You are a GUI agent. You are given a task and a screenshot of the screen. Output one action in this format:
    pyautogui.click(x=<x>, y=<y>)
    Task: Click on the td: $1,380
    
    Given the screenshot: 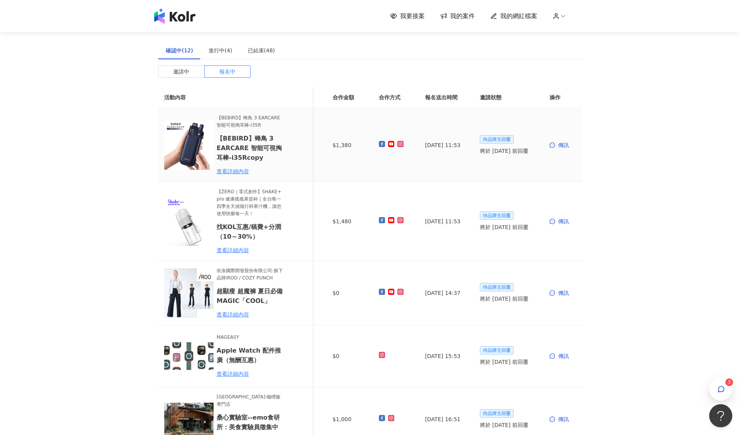 What is the action you would take?
    pyautogui.click(x=349, y=145)
    